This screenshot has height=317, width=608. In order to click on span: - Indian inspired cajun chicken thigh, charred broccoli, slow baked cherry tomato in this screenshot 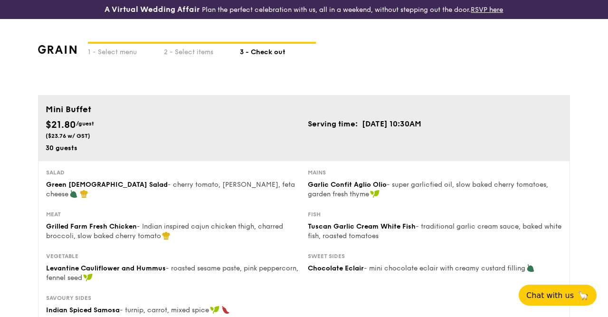, I will do `click(164, 231)`.